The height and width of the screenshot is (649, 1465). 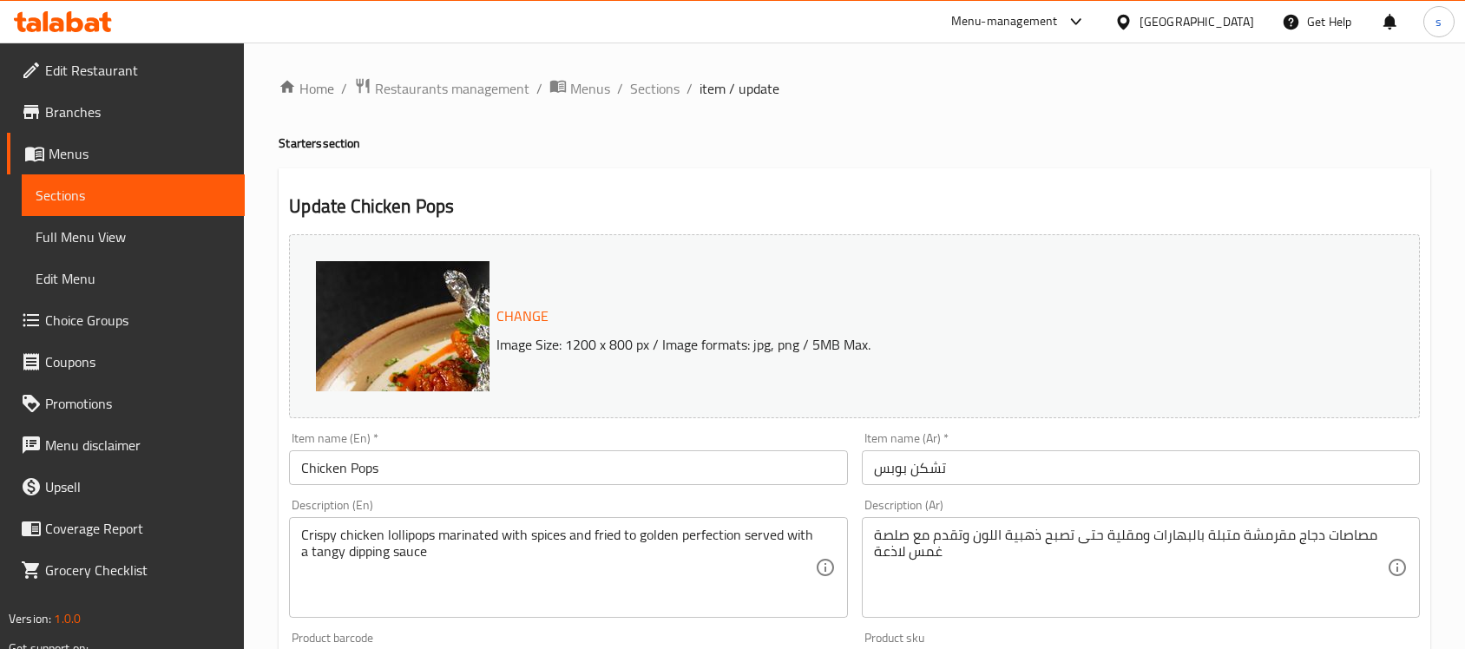 I want to click on nav: breadcrumb, so click(x=854, y=89).